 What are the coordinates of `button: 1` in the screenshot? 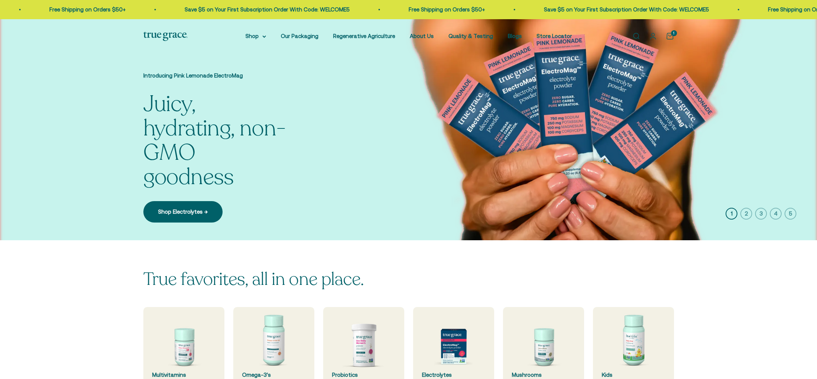 It's located at (732, 213).